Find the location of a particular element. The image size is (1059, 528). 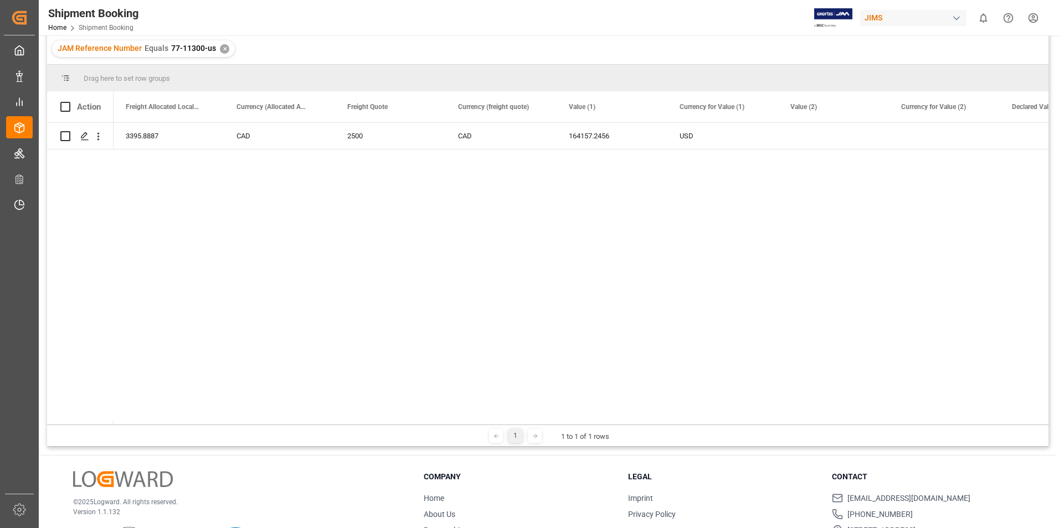

h3: Legal is located at coordinates (723, 477).